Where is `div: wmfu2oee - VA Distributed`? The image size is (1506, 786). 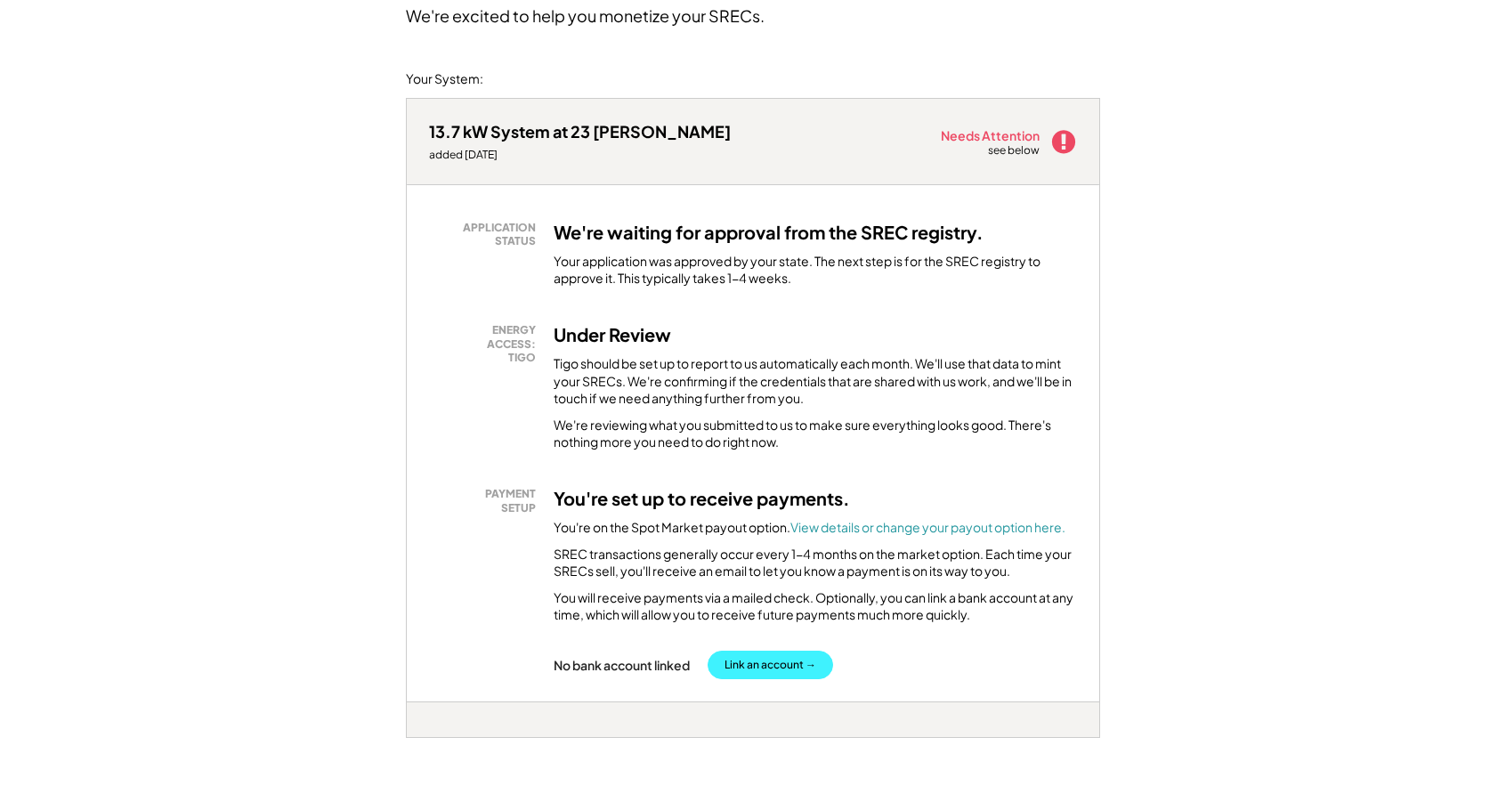
div: wmfu2oee - VA Distributed is located at coordinates (439, 741).